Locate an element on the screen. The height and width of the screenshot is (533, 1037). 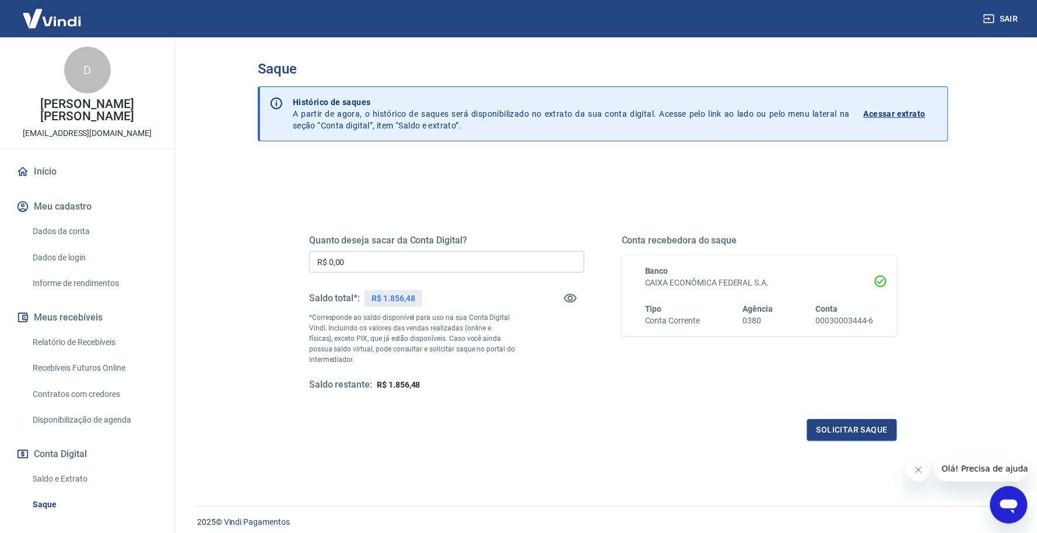
span: Olá! Precisa de ajuda? is located at coordinates (53, 13).